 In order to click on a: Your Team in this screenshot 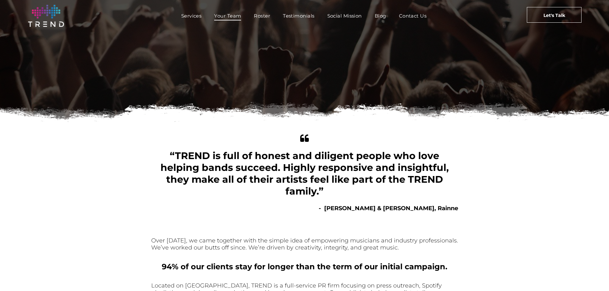, I will do `click(228, 16)`.